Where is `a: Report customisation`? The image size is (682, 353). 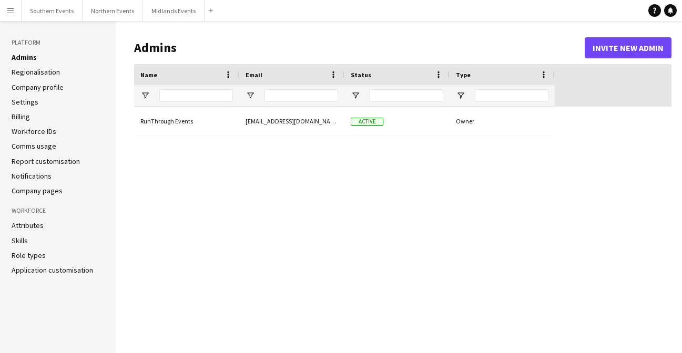
a: Report customisation is located at coordinates (46, 161).